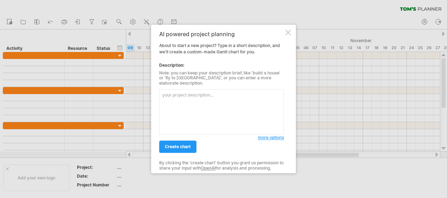 The image size is (447, 198). I want to click on div: About to start a new project? Type in a short description, and we'll create a custom-made Gantt c..., so click(221, 99).